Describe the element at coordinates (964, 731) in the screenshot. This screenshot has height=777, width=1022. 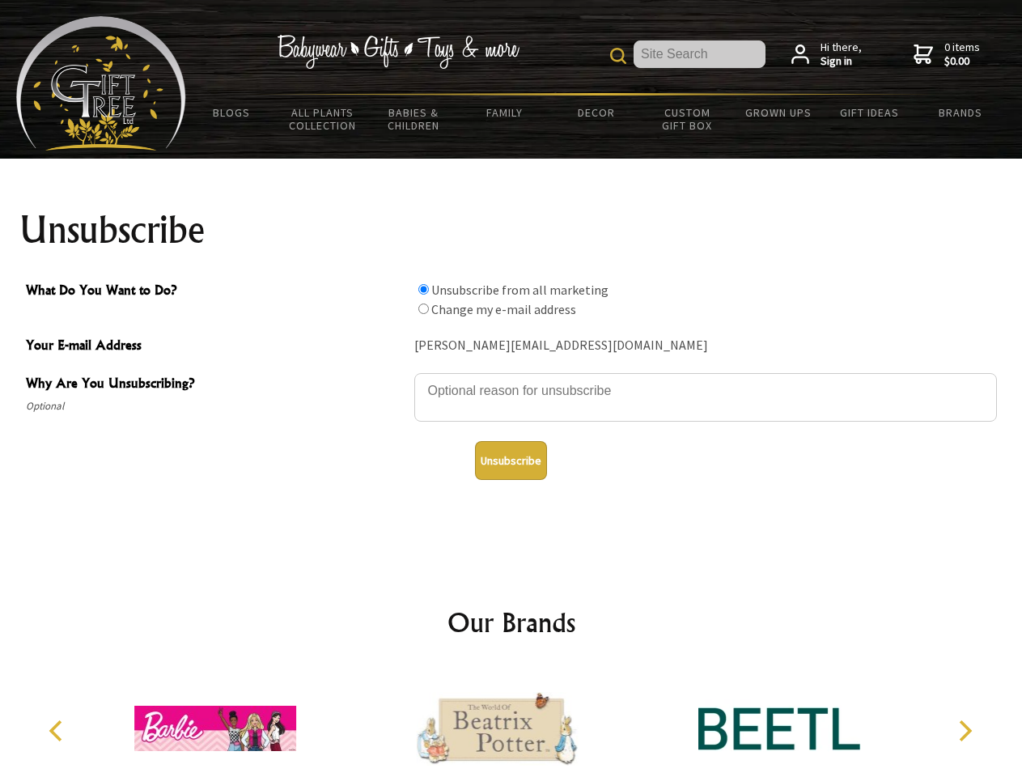
I see `button: Next` at that location.